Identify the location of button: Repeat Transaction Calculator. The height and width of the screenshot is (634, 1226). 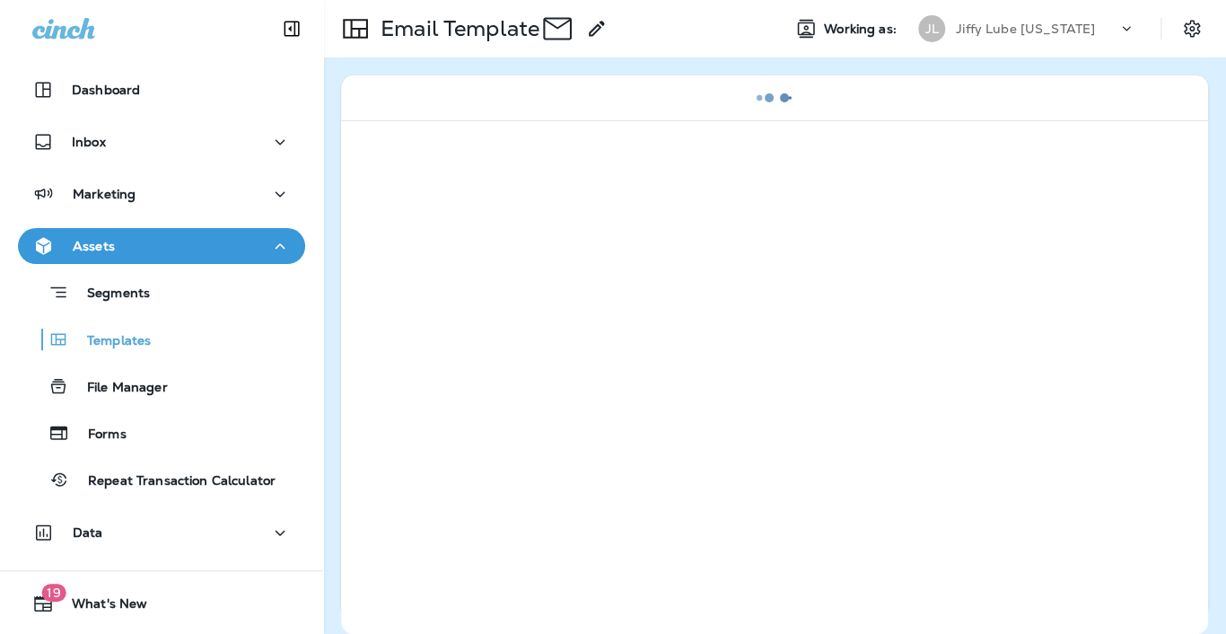
(162, 479).